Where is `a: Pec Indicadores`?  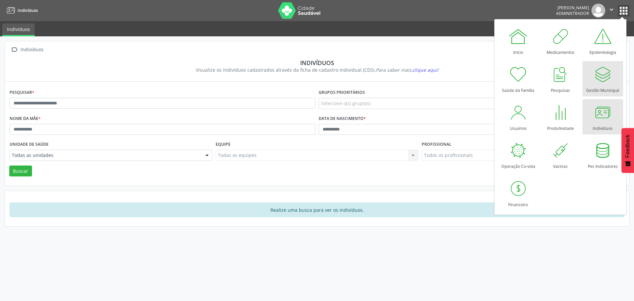 a: Pec Indicadores is located at coordinates (603, 155).